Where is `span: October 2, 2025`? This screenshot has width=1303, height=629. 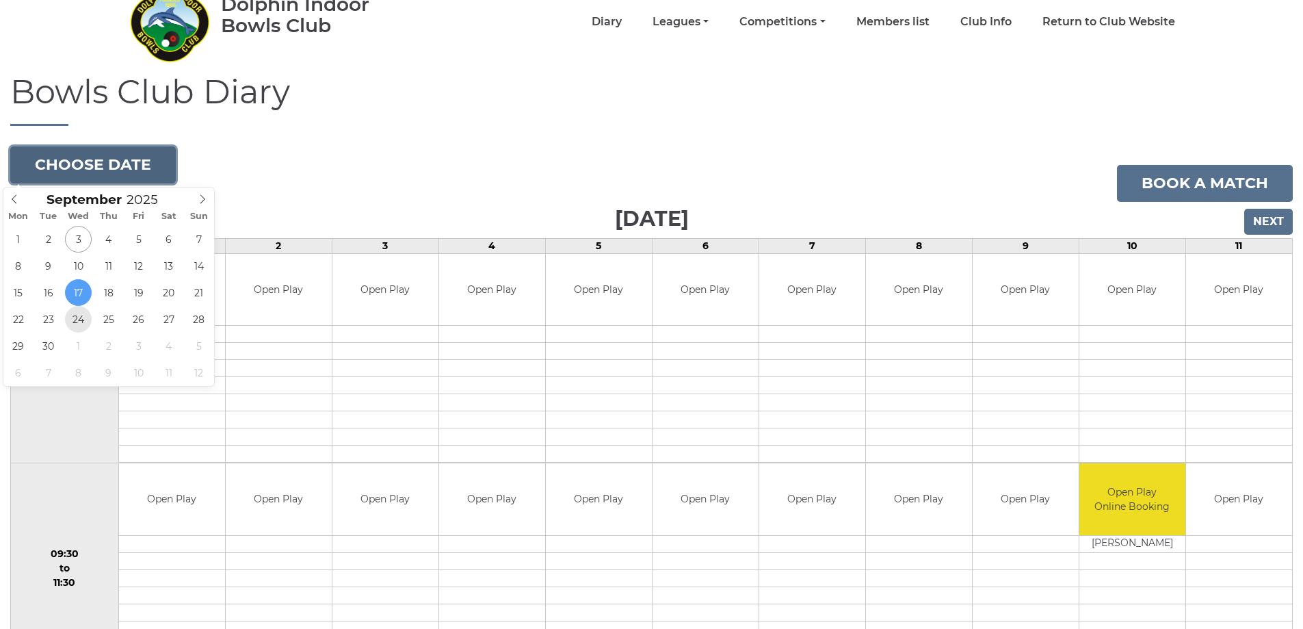 span: October 2, 2025 is located at coordinates (108, 345).